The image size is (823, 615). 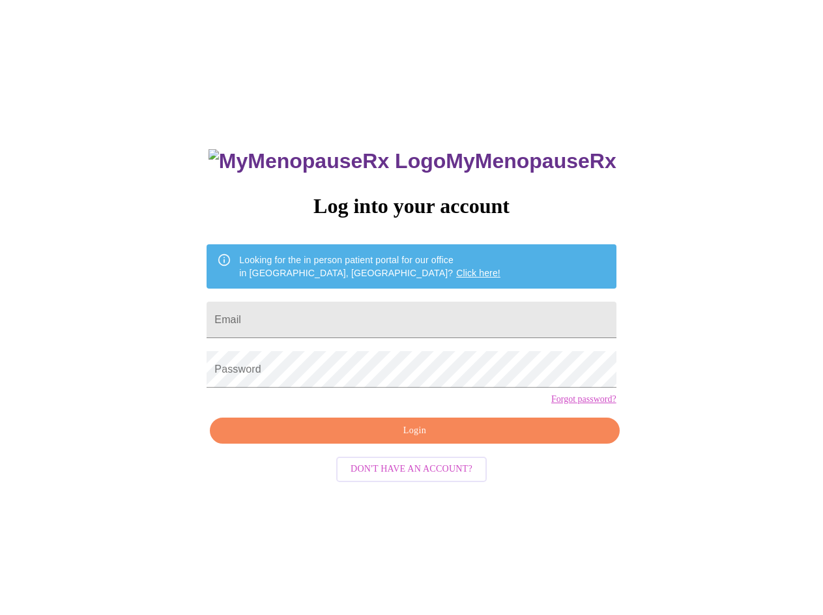 I want to click on span: Don't have an account?, so click(x=411, y=469).